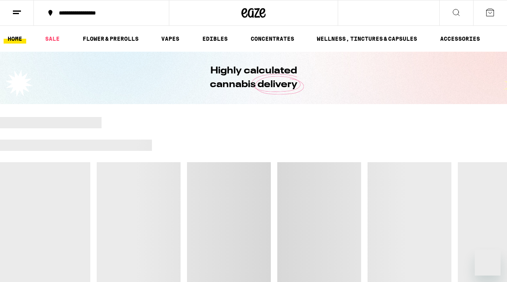  I want to click on a: HOME, so click(15, 39).